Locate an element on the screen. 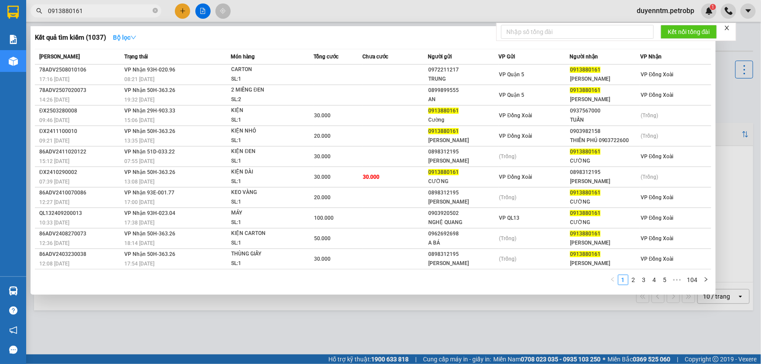  button: Bộ lọcdown is located at coordinates (125, 37).